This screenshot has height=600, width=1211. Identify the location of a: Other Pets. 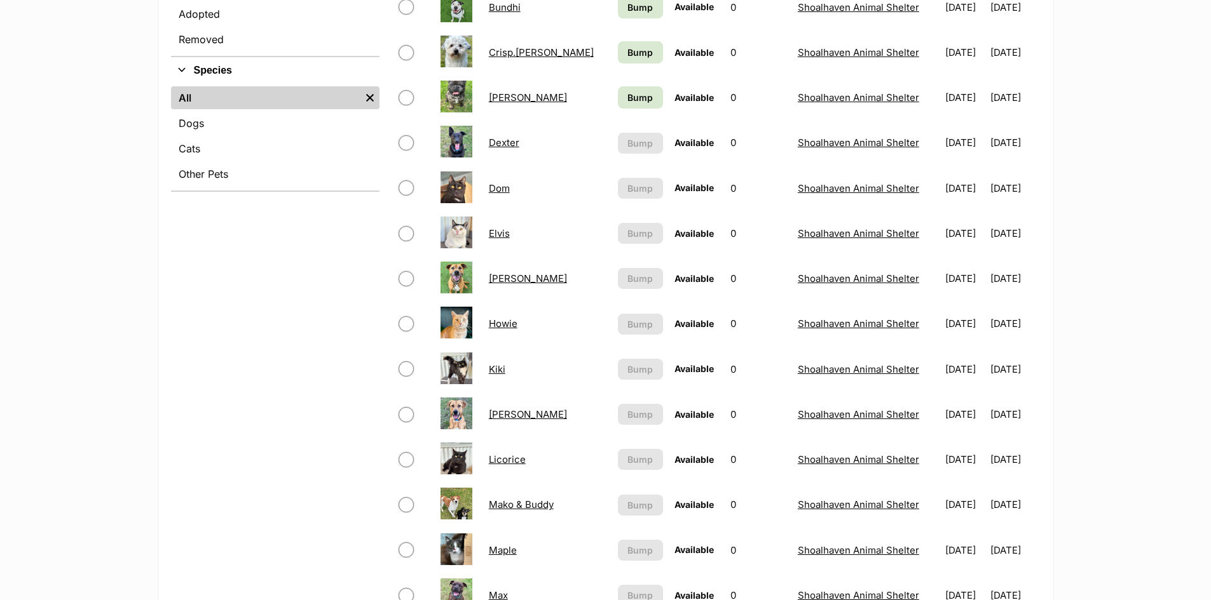
(275, 174).